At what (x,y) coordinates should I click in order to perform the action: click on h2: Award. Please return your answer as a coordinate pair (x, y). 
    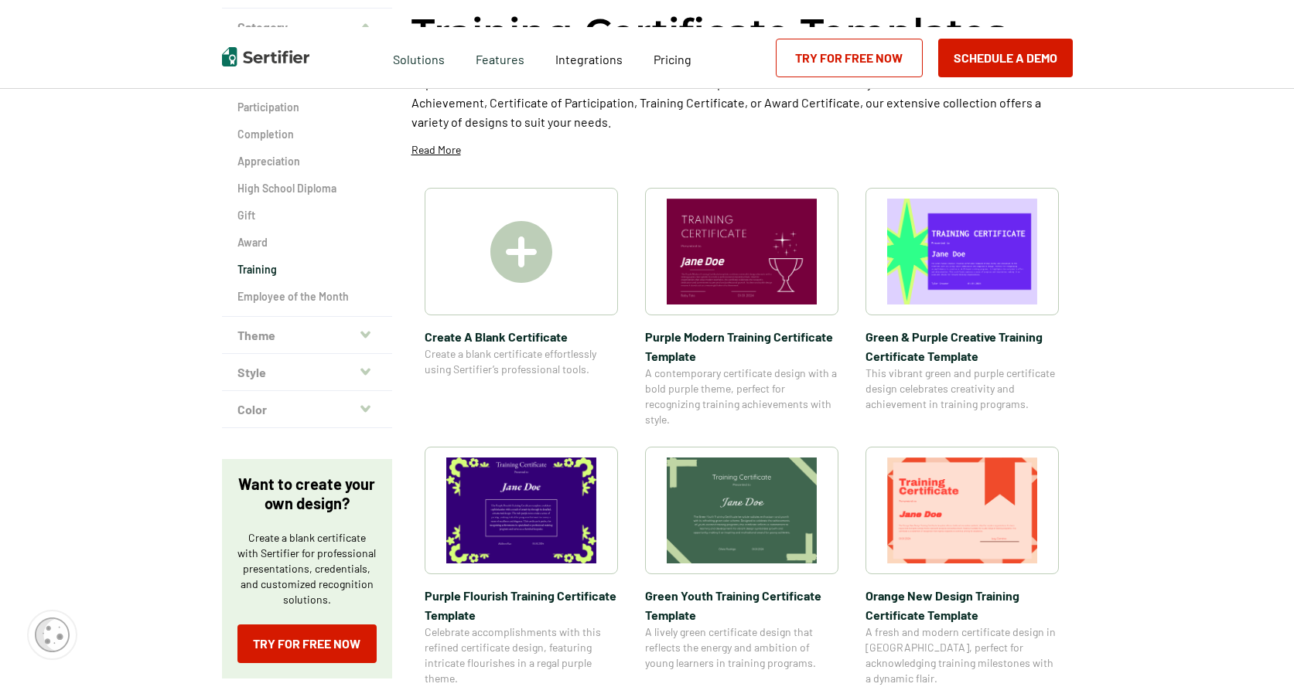
    Looking at the image, I should click on (307, 243).